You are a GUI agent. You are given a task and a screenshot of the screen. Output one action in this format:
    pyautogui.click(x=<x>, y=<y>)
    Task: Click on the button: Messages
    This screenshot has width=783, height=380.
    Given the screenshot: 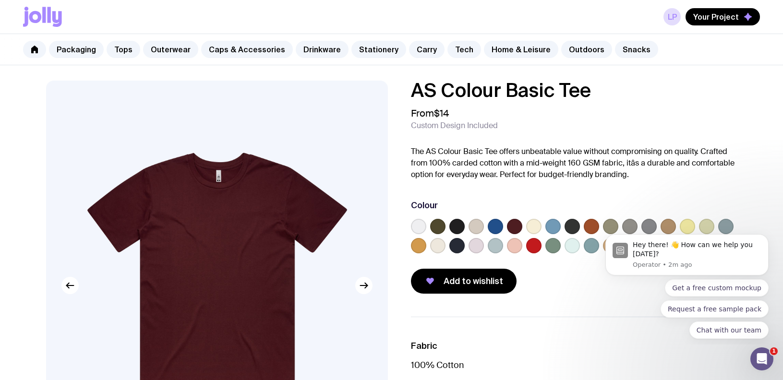 What is the action you would take?
    pyautogui.click(x=144, y=311)
    